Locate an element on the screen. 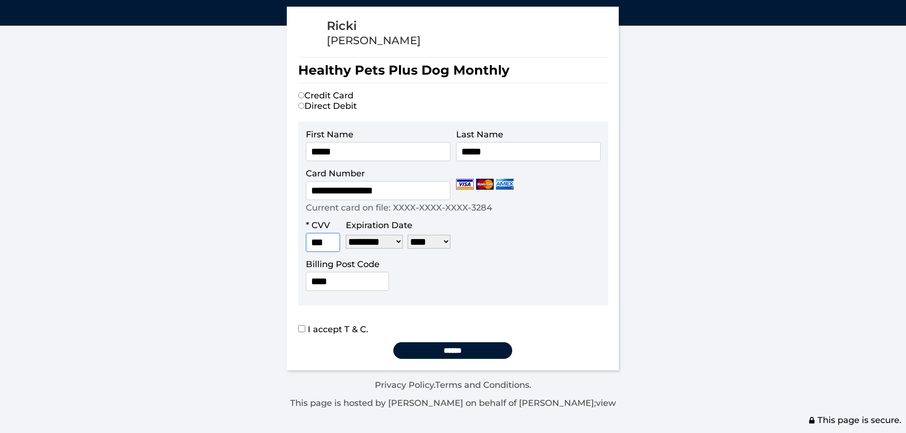 This screenshot has width=906, height=433. img: Mastercard is located at coordinates (484, 184).